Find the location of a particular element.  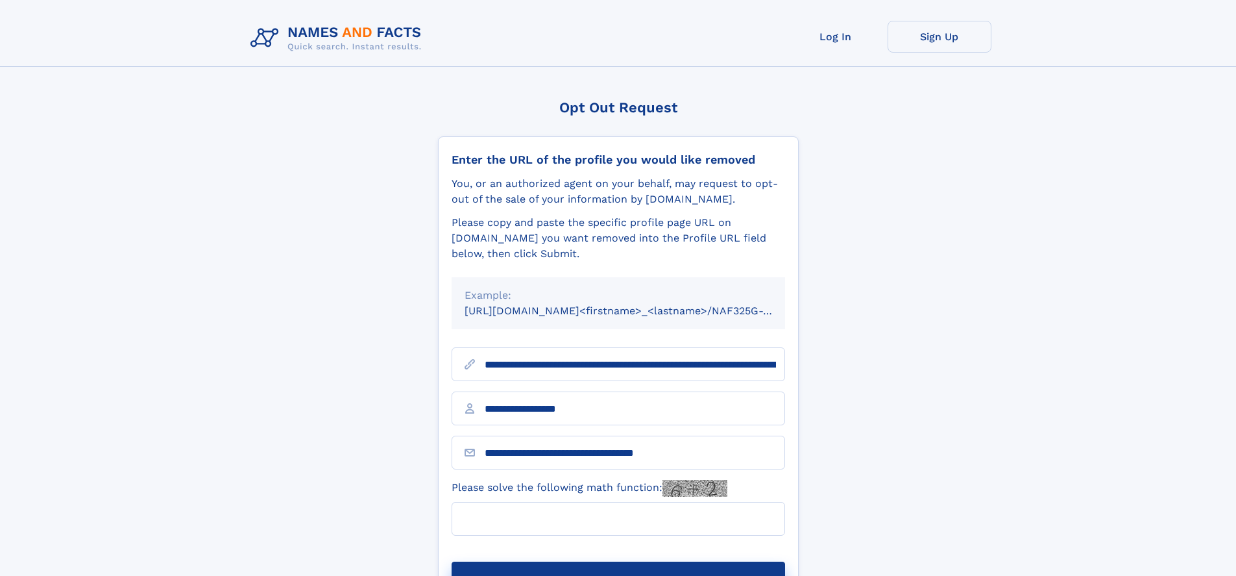

div: Opt Out Request is located at coordinates (618, 107).